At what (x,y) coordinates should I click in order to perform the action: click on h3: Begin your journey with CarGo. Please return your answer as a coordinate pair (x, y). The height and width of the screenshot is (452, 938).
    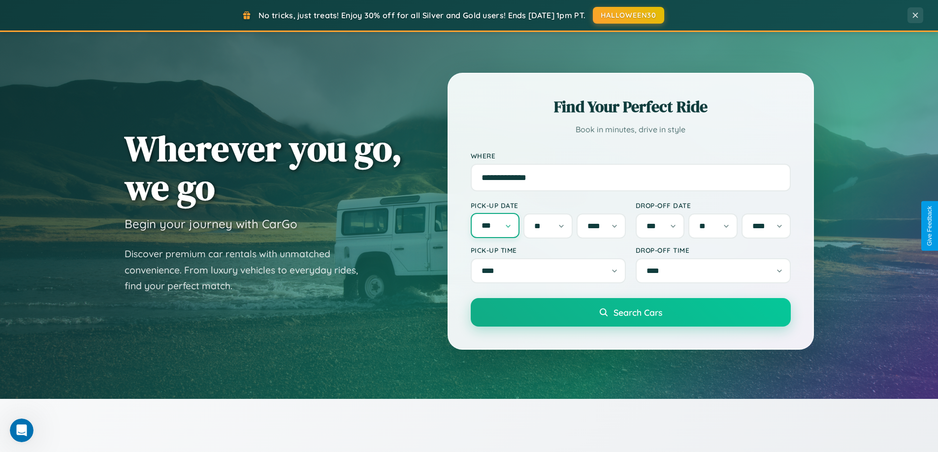
    Looking at the image, I should click on (211, 224).